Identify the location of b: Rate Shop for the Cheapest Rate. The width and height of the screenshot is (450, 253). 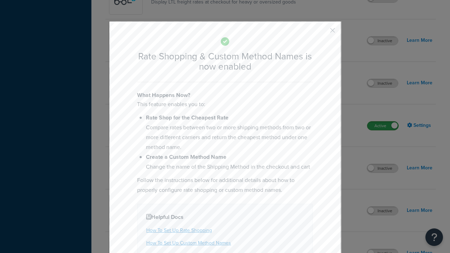
(187, 117).